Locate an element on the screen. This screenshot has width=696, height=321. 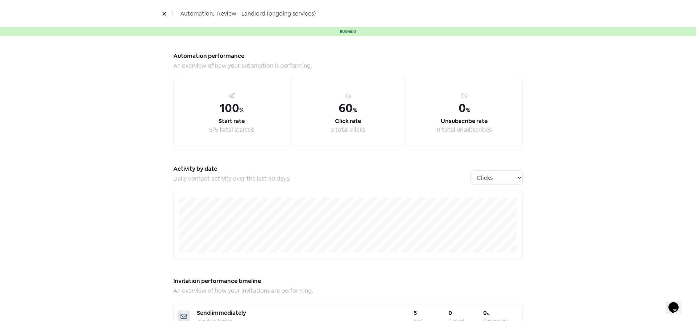
b: 5 is located at coordinates (415, 313).